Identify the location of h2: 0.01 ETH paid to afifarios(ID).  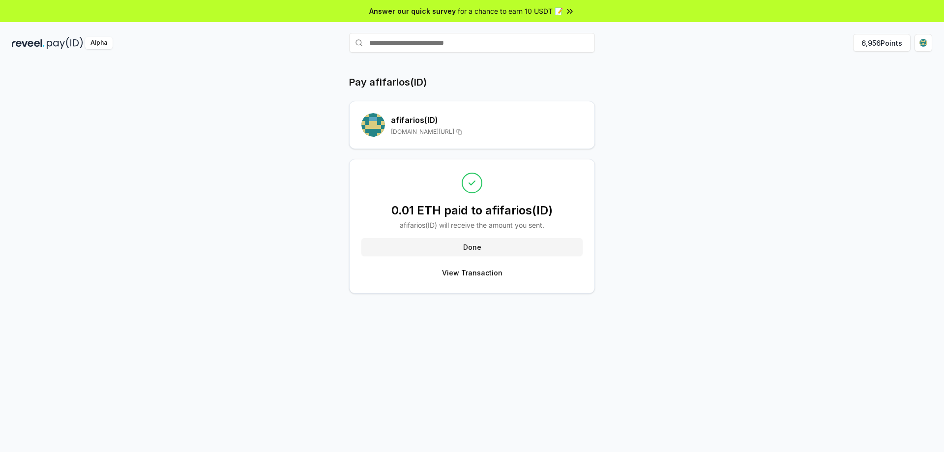
(472, 210).